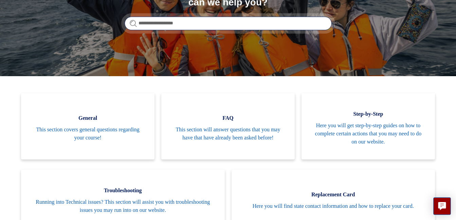 The height and width of the screenshot is (220, 456). Describe the element at coordinates (88, 134) in the screenshot. I see `span: This section covers general questions regarding your course!` at that location.